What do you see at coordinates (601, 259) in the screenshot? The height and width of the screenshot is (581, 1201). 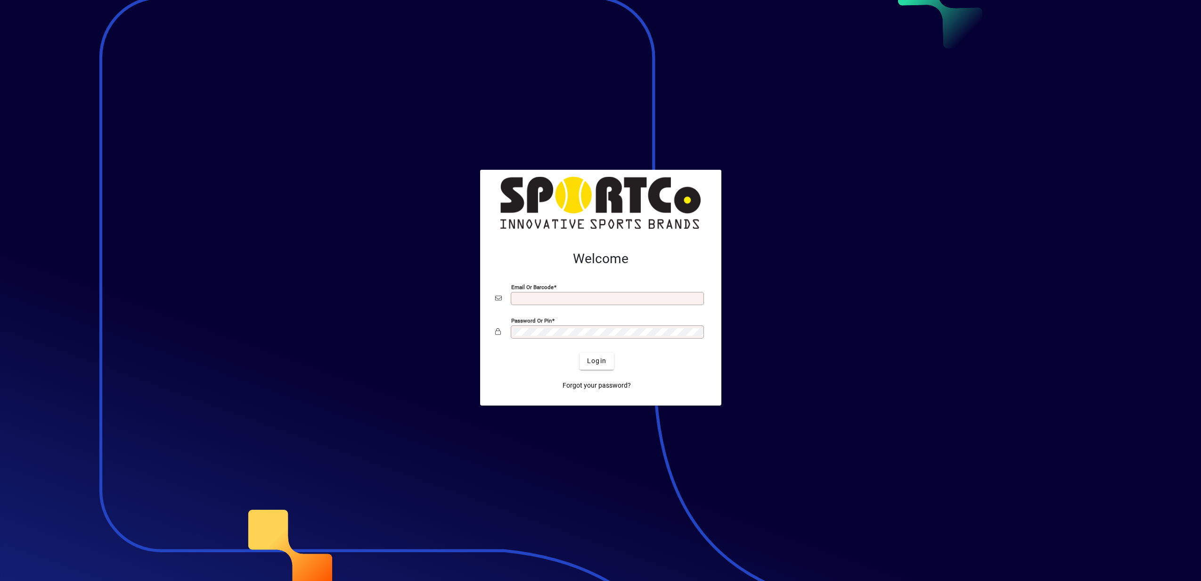 I see `h2: Welcome` at bounding box center [601, 259].